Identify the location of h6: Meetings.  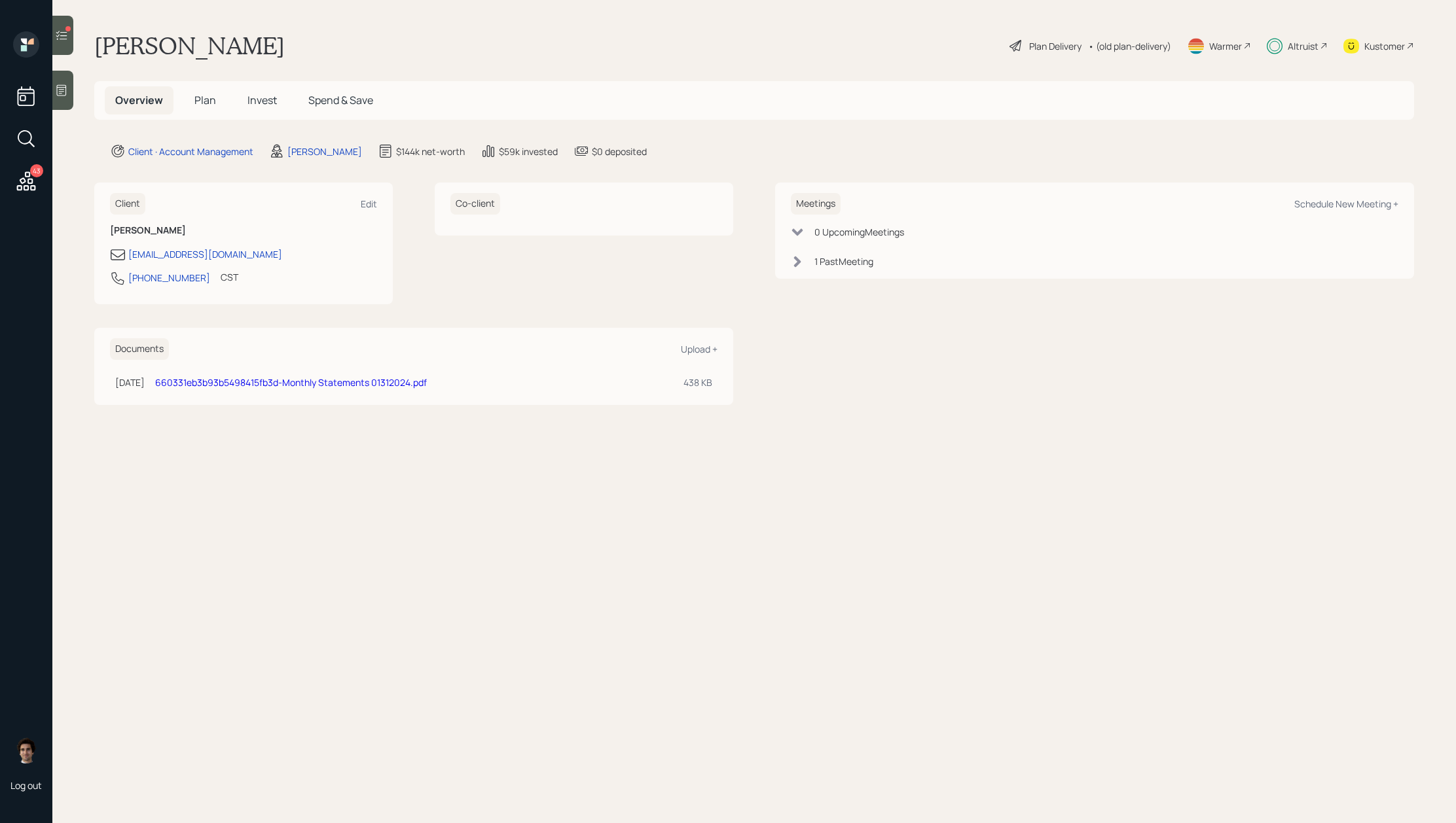
(815, 203).